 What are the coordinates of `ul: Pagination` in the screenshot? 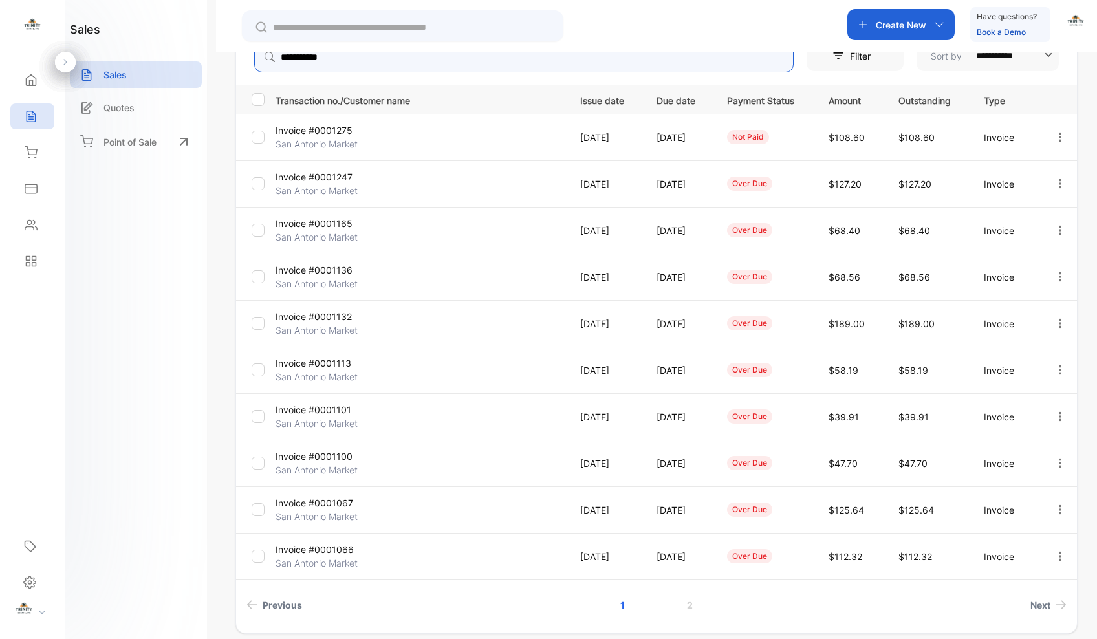 It's located at (656, 605).